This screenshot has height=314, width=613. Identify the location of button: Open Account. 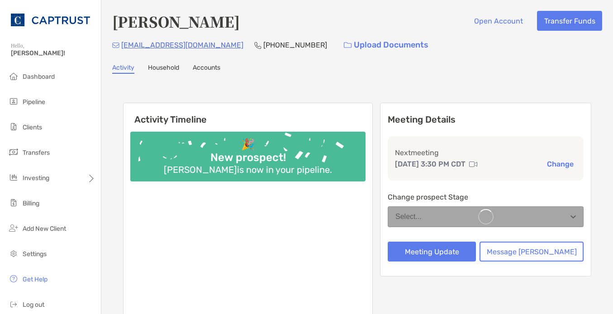
(498, 21).